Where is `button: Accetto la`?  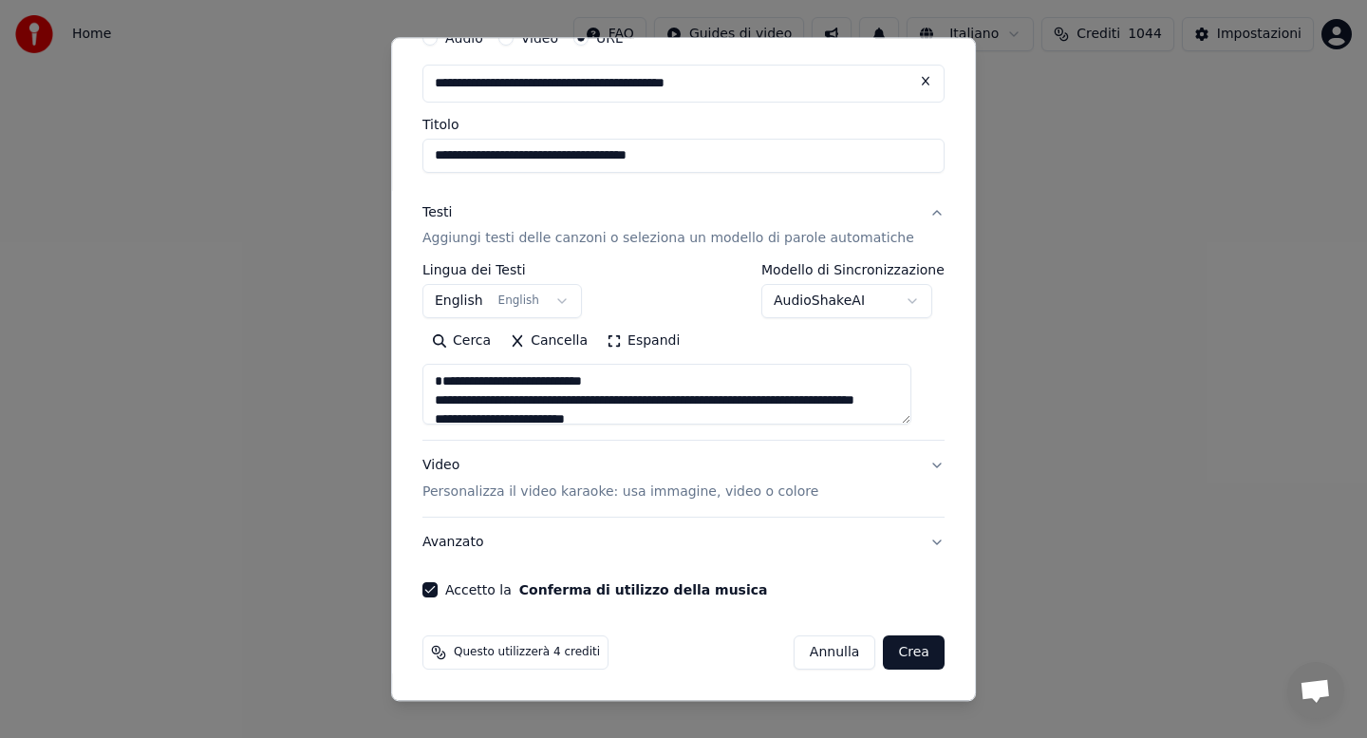 button: Accetto la is located at coordinates (644, 590).